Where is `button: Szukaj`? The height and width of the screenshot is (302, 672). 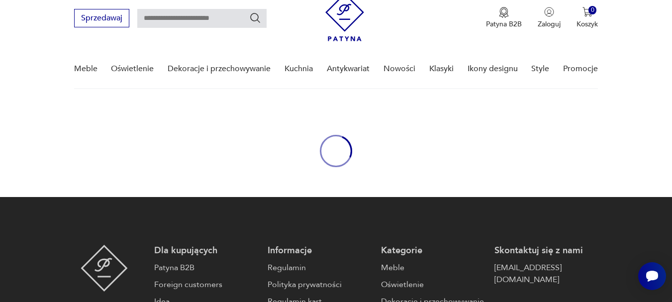
button: Szukaj is located at coordinates (255, 18).